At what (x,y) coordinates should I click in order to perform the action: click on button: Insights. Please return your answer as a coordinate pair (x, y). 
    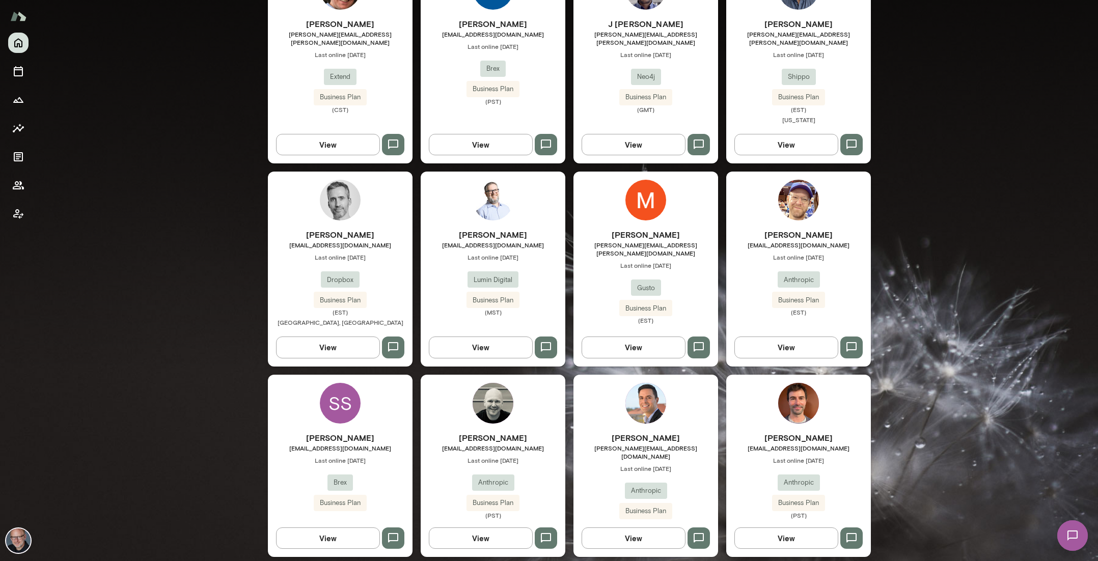
    Looking at the image, I should click on (18, 128).